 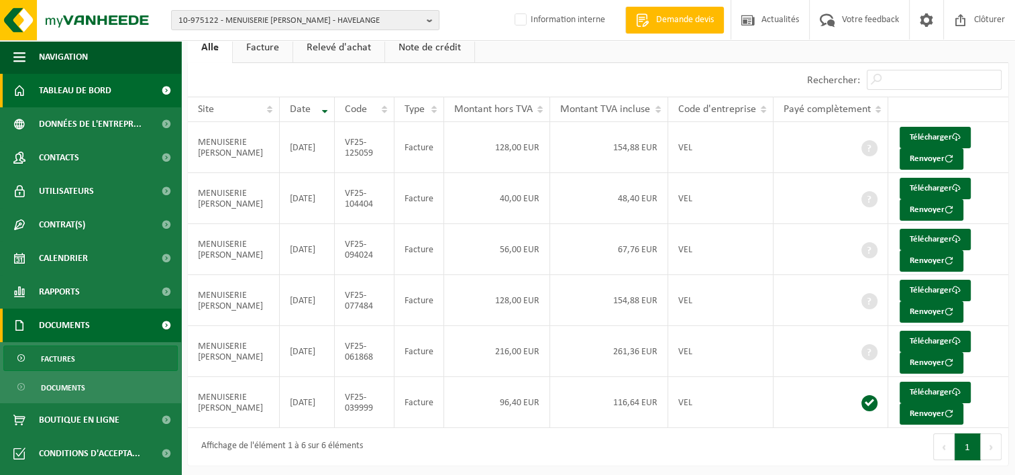 I want to click on td: 40,00 EUR, so click(x=497, y=199).